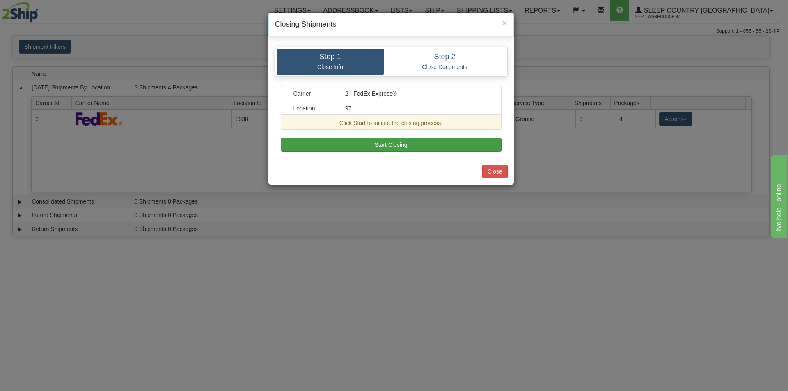 The image size is (788, 391). What do you see at coordinates (330, 62) in the screenshot?
I see `a: Step 1 Close Info` at bounding box center [330, 62].